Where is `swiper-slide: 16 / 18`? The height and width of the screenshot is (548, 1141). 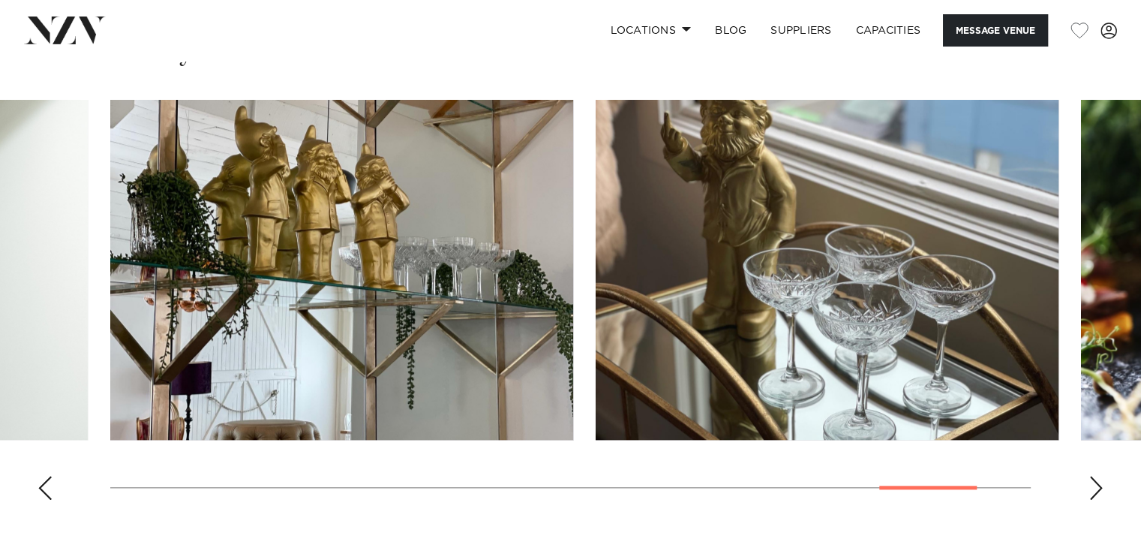
swiper-slide: 16 / 18 is located at coordinates (341, 269).